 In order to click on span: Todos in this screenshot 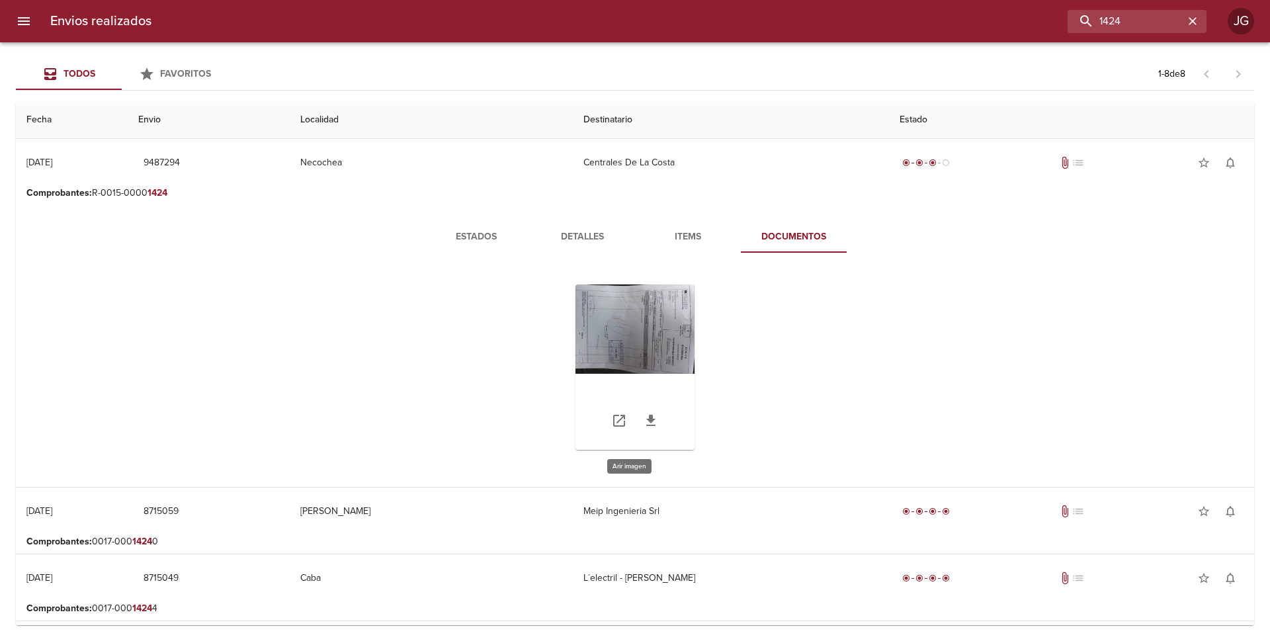, I will do `click(79, 73)`.